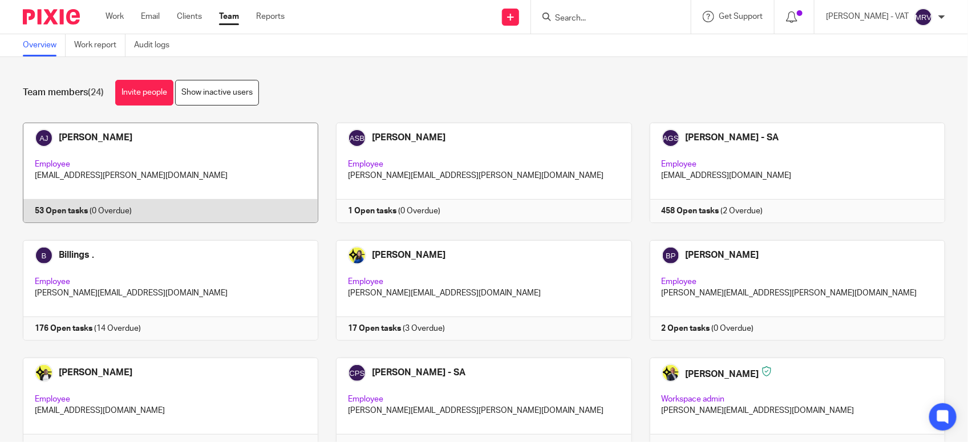 The height and width of the screenshot is (442, 968). I want to click on span: Get Support, so click(740, 17).